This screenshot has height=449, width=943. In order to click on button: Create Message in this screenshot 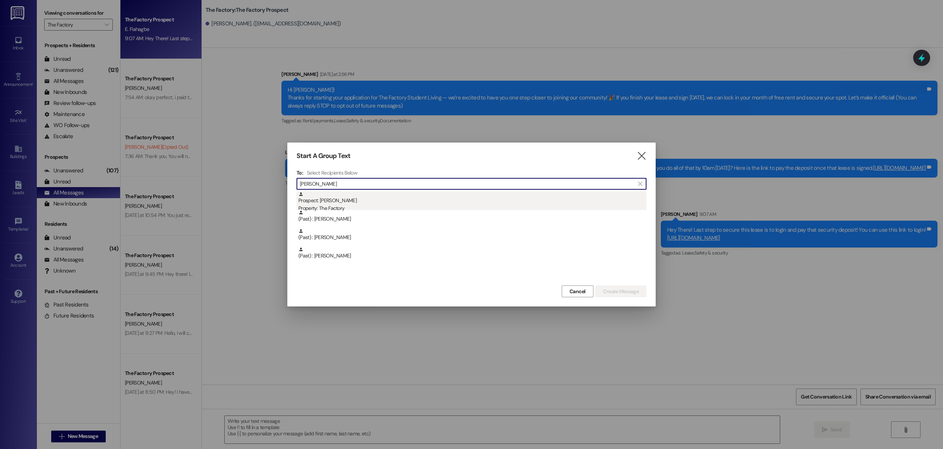, I will do `click(621, 291)`.